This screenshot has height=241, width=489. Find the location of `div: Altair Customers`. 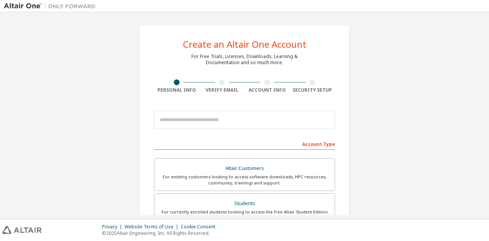

div: Altair Customers is located at coordinates (244, 168).